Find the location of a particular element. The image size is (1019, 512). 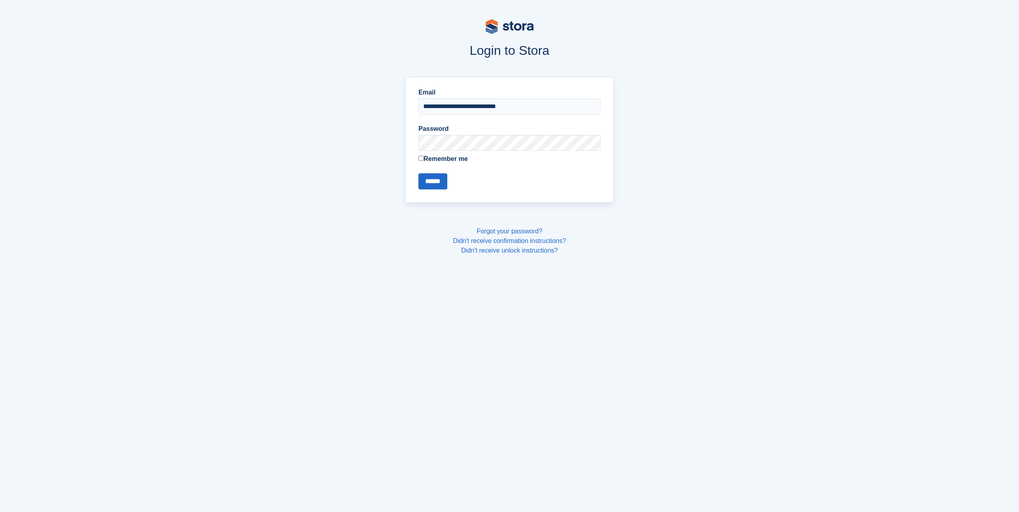

h1: Login to Stora is located at coordinates (510, 50).